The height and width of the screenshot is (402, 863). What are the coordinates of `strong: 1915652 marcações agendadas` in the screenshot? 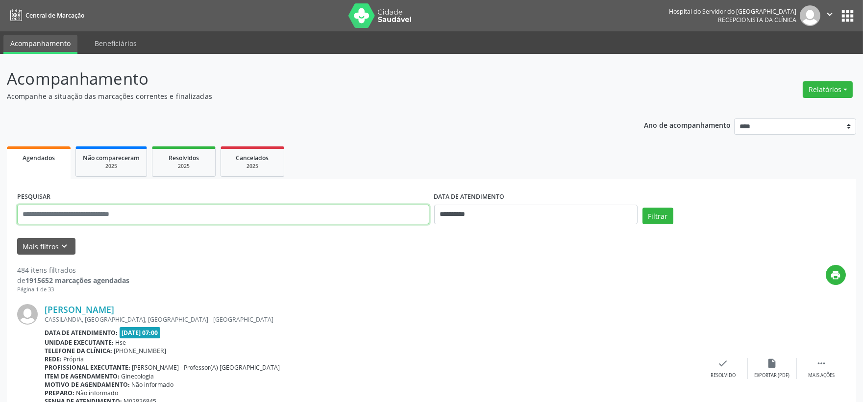 It's located at (77, 280).